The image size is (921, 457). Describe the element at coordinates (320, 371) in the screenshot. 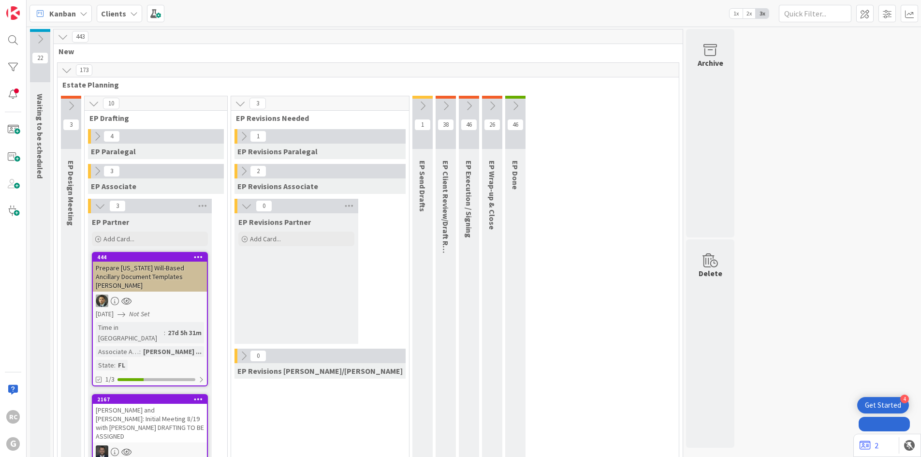

I see `span: EP Revisions Brad/Jonas` at that location.